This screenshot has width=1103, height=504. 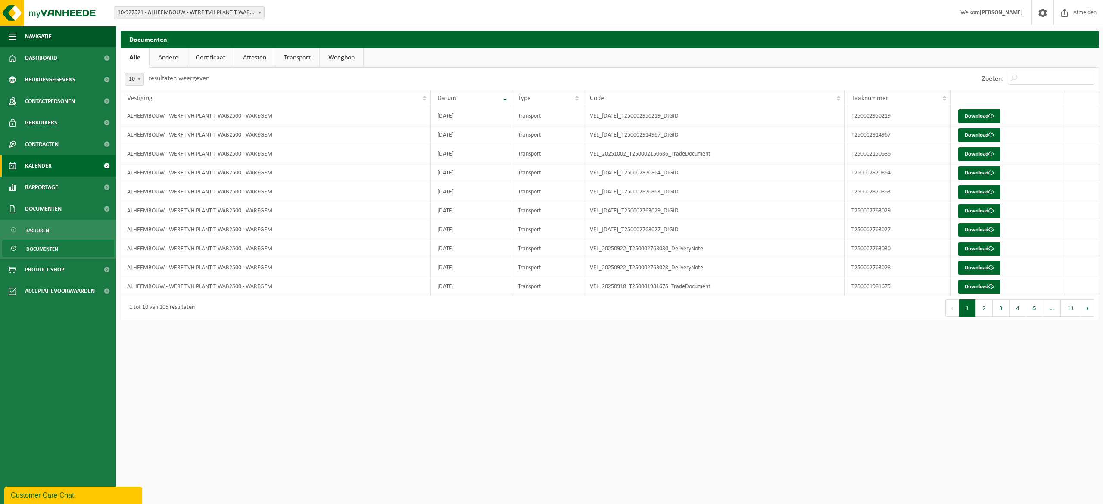 I want to click on span: Gebruikers, so click(x=41, y=123).